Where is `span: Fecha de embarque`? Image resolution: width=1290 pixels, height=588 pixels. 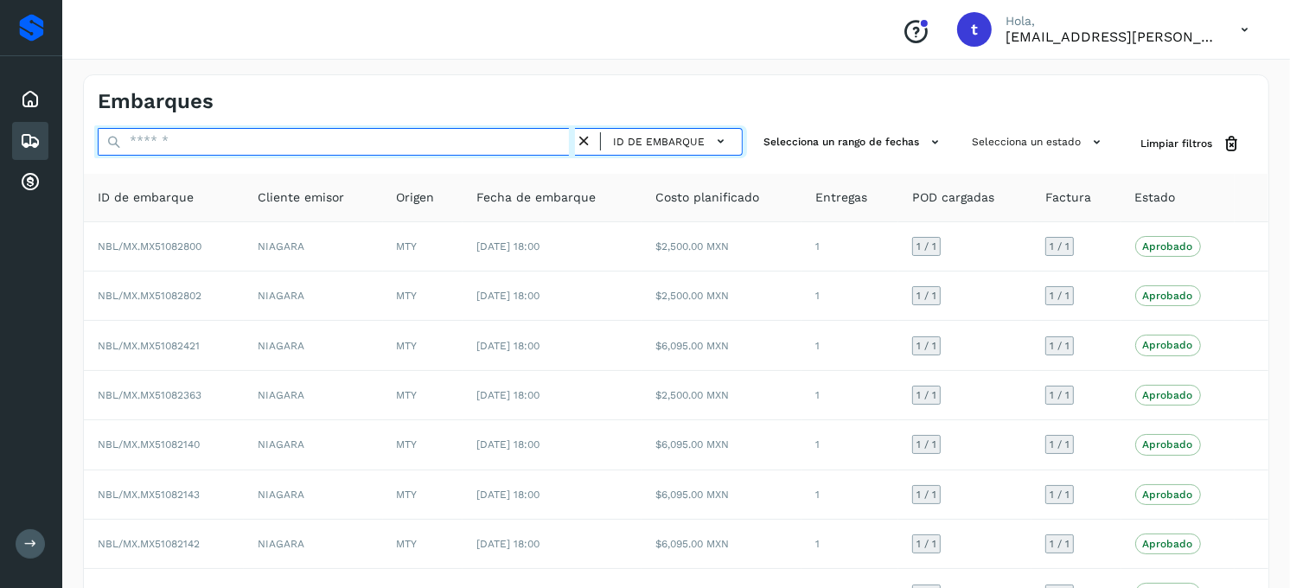
span: Fecha de embarque is located at coordinates (536, 197).